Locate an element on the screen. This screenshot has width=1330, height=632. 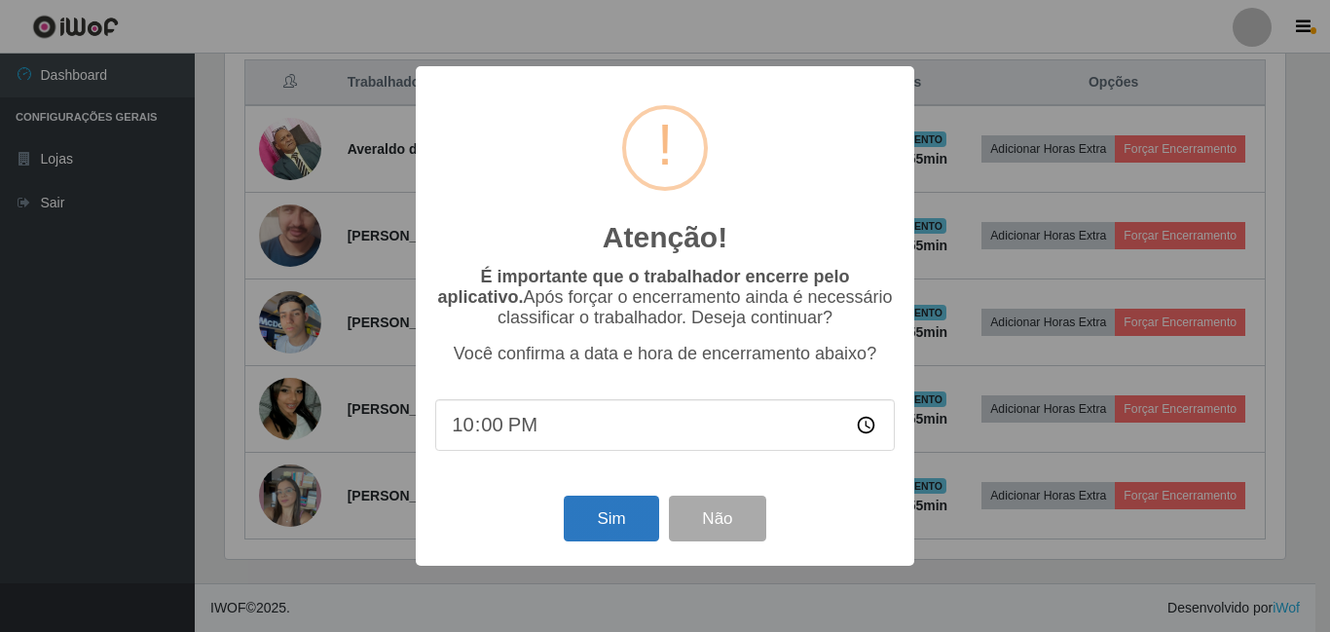
p: Você confirma a data e hora de encerramento abaixo? is located at coordinates (665, 353).